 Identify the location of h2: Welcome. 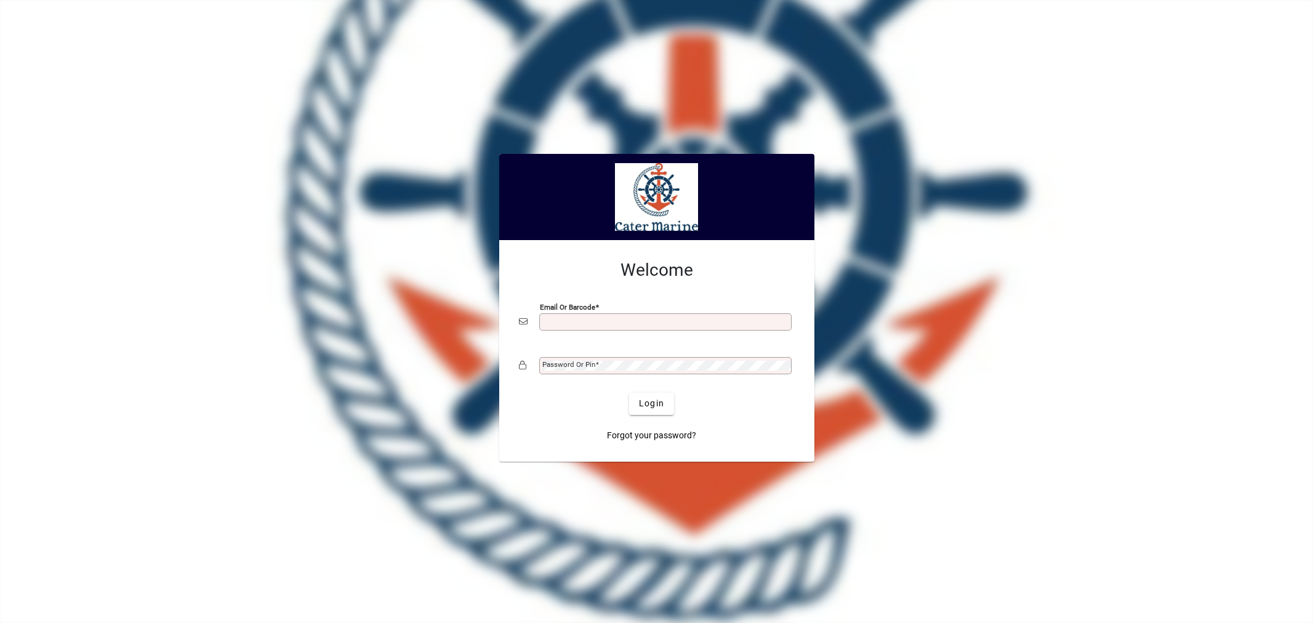
(657, 270).